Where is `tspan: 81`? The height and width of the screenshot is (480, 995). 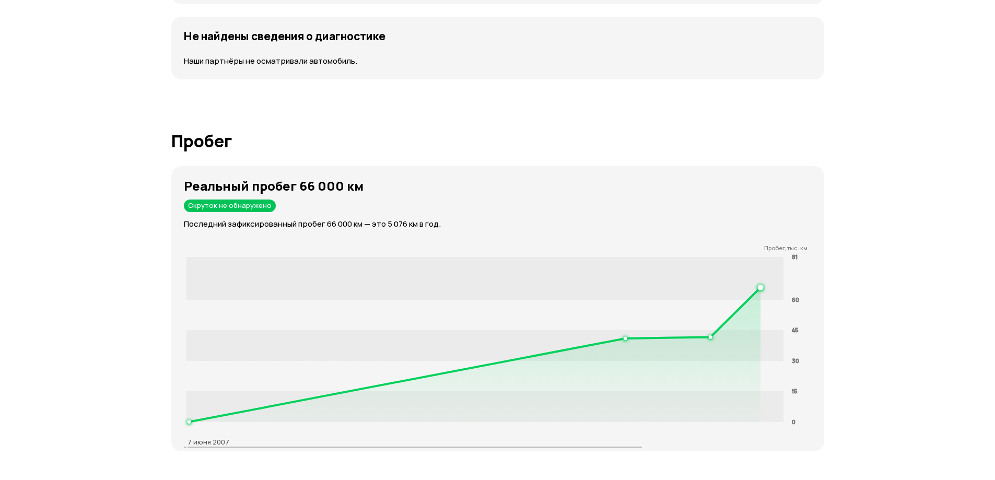
tspan: 81 is located at coordinates (795, 257).